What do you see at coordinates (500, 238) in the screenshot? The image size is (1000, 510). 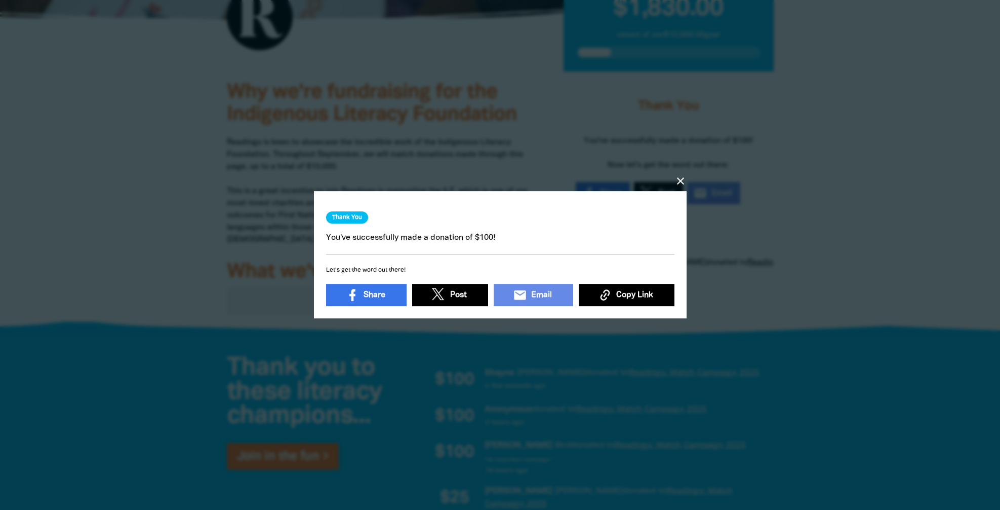 I see `p: You've successfully made a donation of $100!` at bounding box center [500, 238].